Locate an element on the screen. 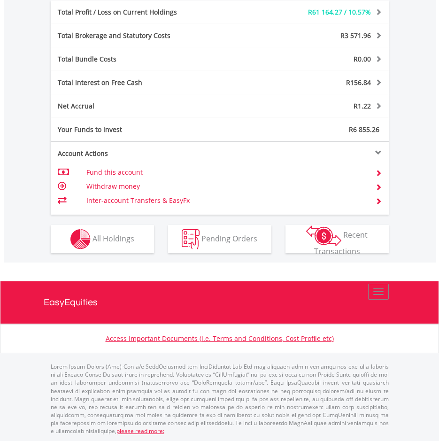  div: Total Profit / Loss on Current Holdings is located at coordinates (149, 12).